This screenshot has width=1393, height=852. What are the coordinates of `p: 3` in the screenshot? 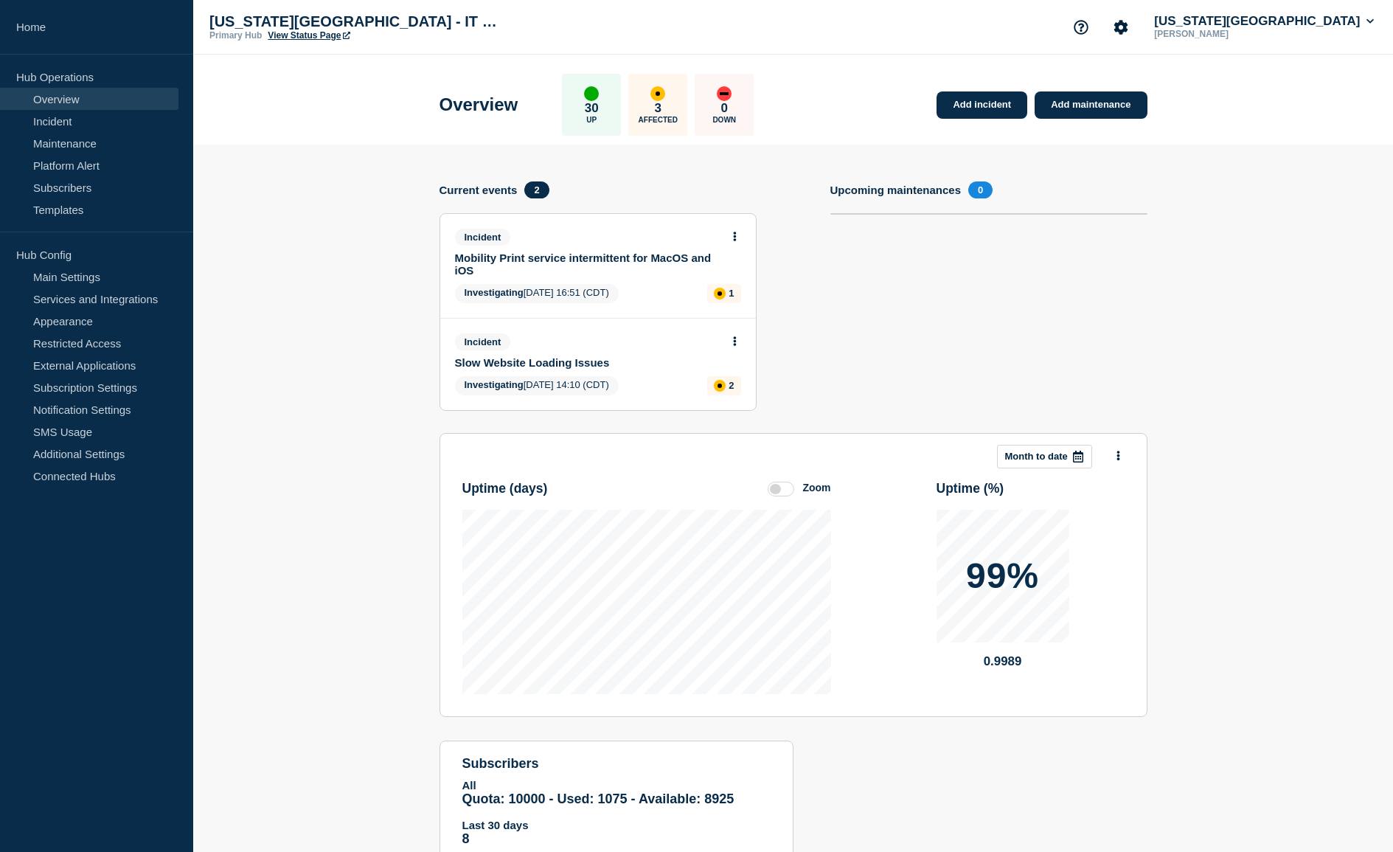 It's located at (658, 108).